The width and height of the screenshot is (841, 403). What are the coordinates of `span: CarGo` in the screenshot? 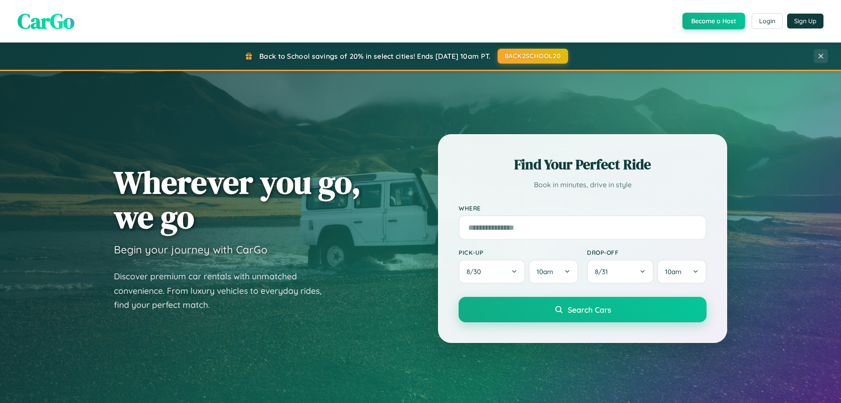 It's located at (46, 21).